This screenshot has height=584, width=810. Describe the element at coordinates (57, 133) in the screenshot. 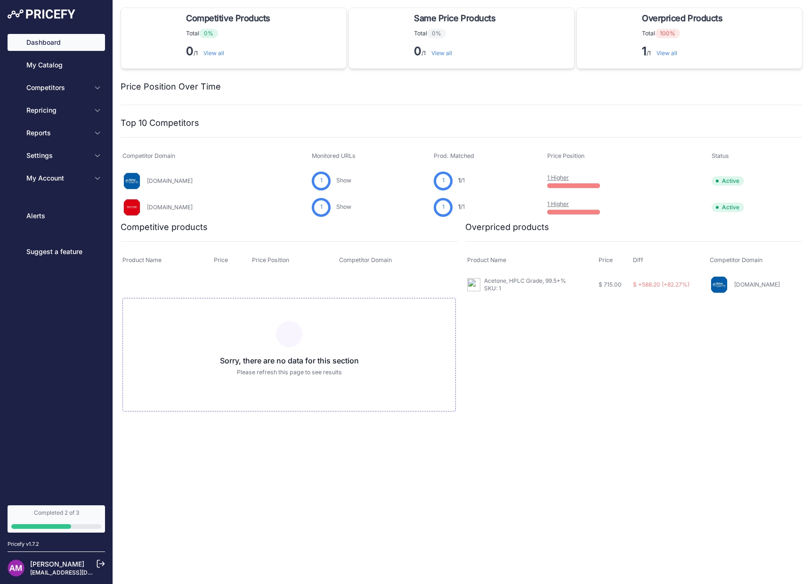

I see `span: Reports` at that location.